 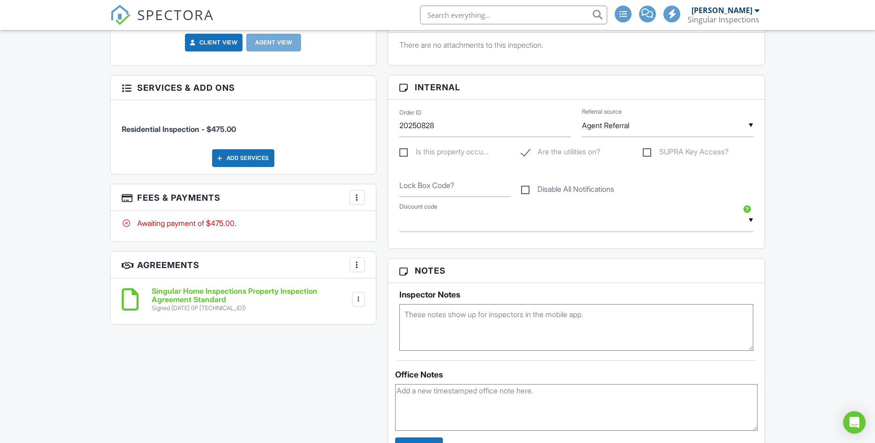 What do you see at coordinates (176, 15) in the screenshot?
I see `span: SPECTORA` at bounding box center [176, 15].